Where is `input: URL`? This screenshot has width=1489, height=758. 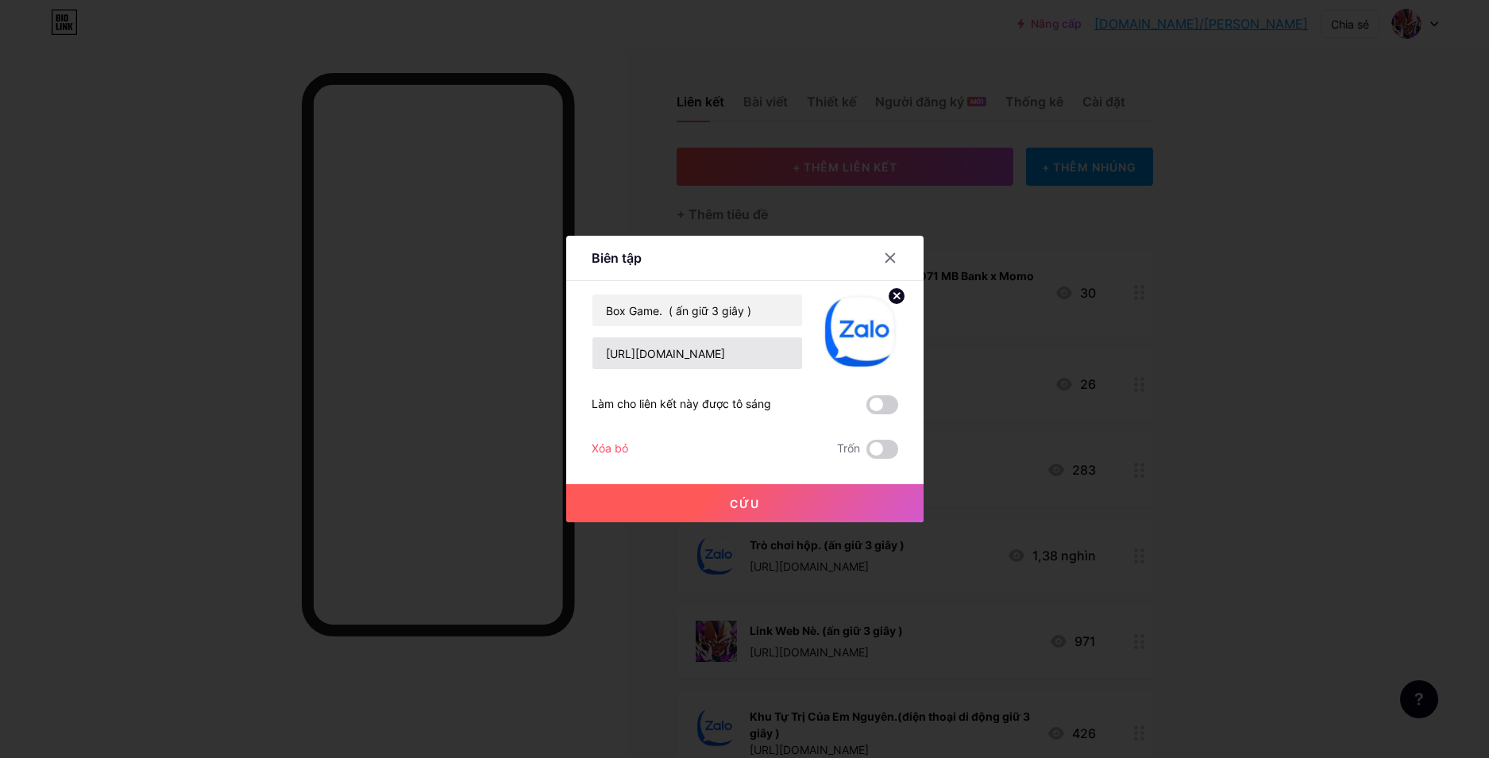 input: URL is located at coordinates (697, 353).